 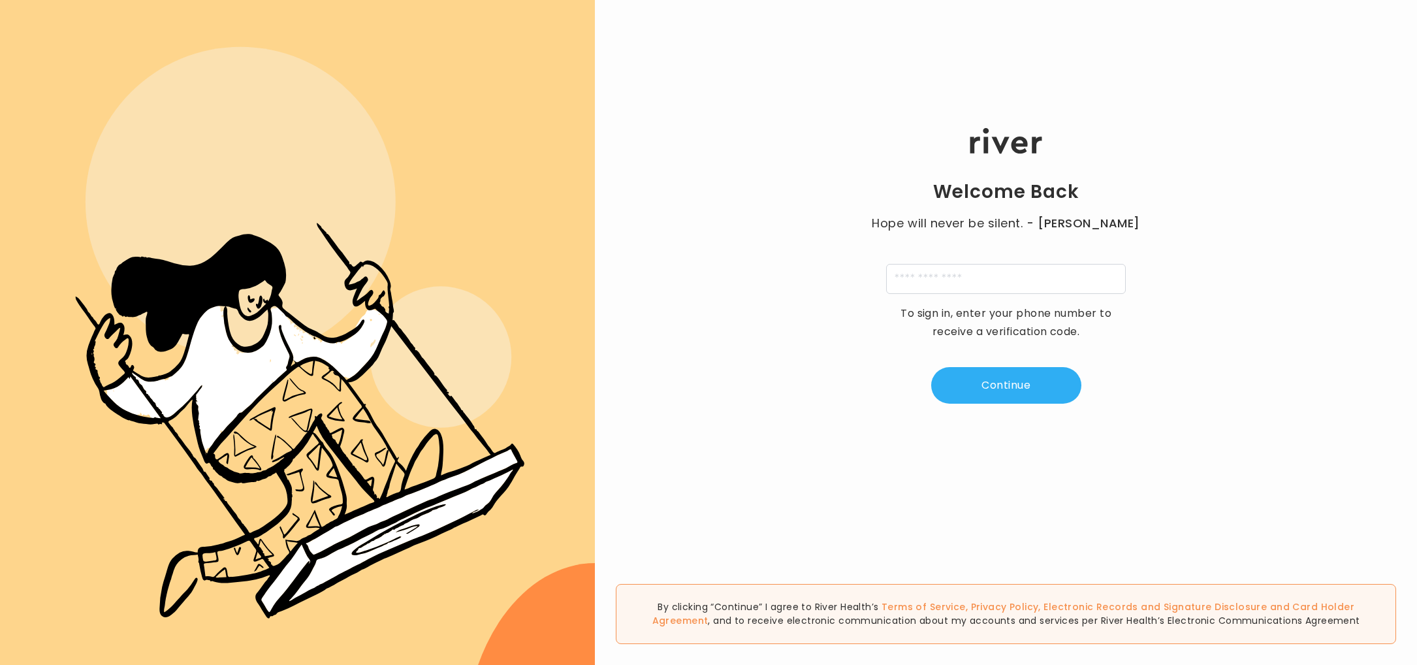 What do you see at coordinates (1006, 223) in the screenshot?
I see `p: Hope will never be silent.` at bounding box center [1006, 223].